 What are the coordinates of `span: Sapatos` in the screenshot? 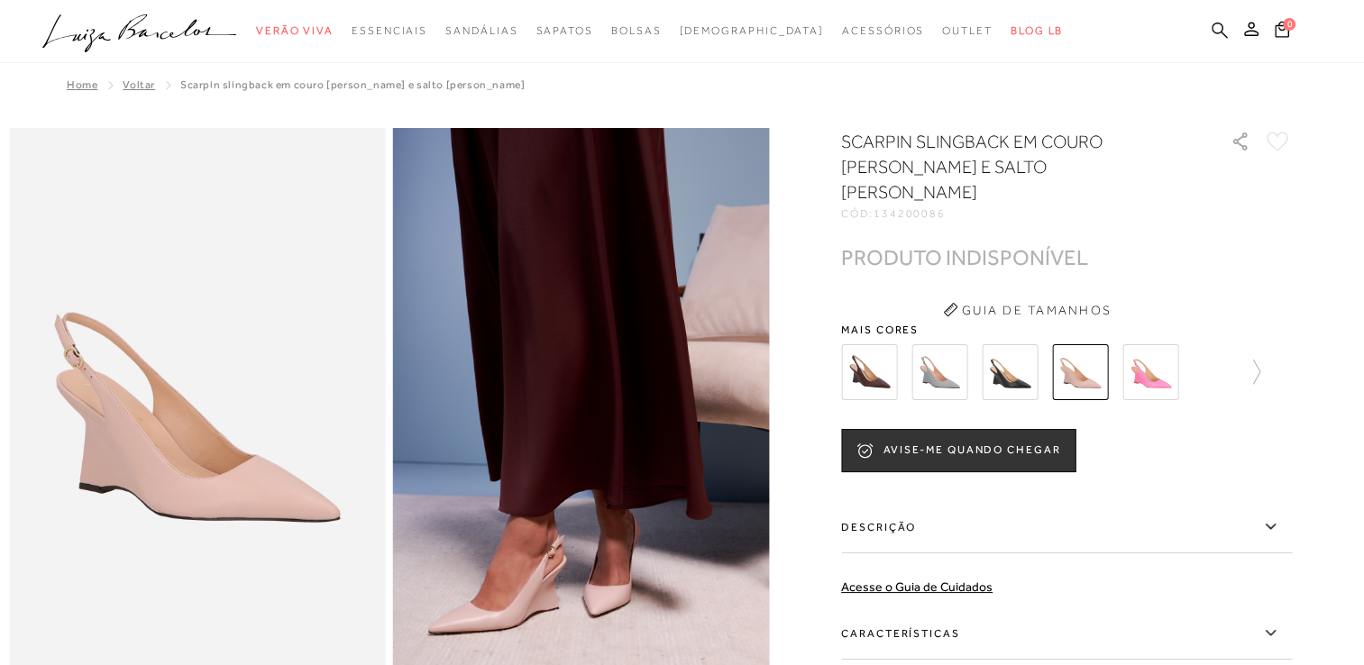 It's located at (563, 31).